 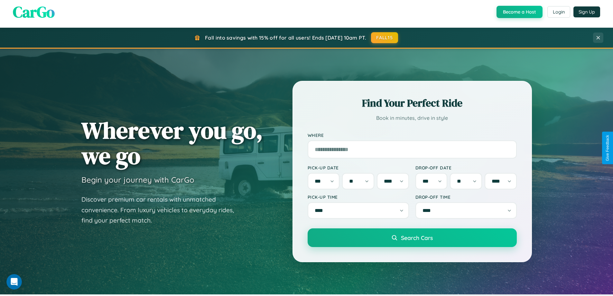 I want to click on button: Search Cars, so click(x=412, y=237).